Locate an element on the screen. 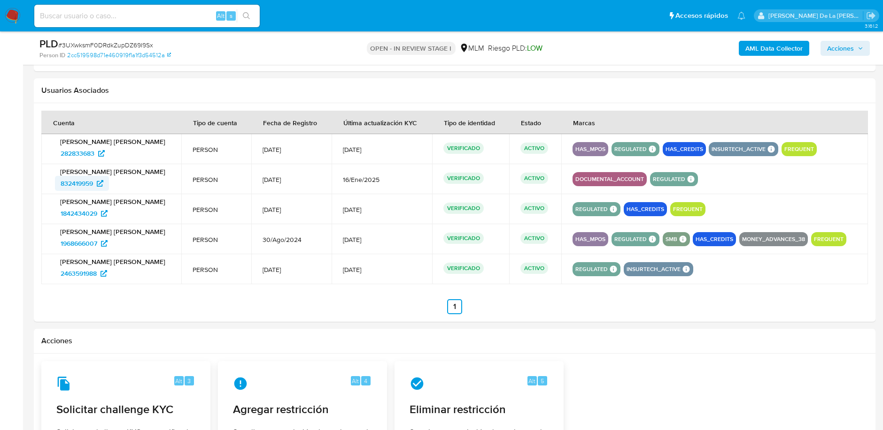 This screenshot has width=883, height=430. button: Acciones is located at coordinates (845, 48).